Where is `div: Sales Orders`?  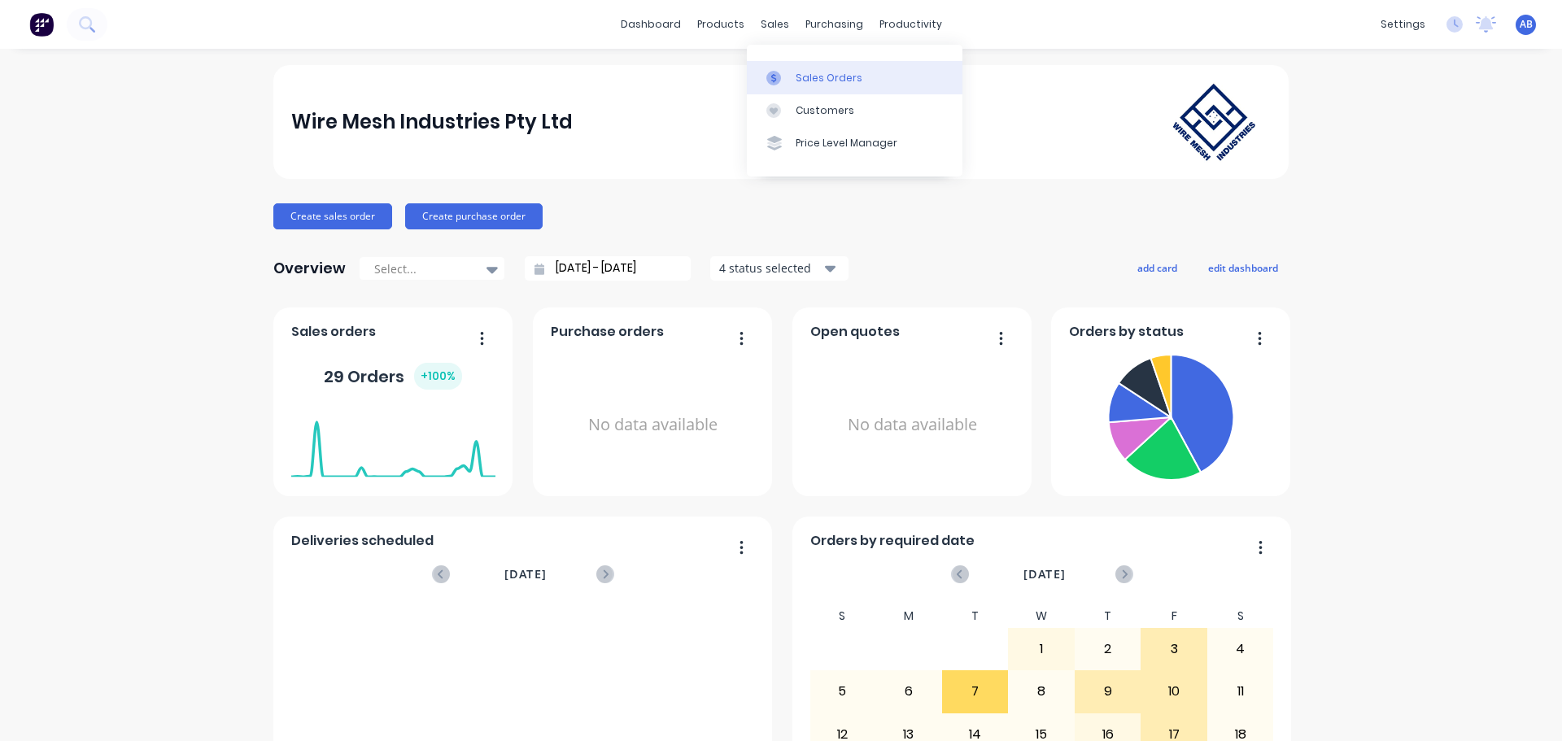 div: Sales Orders is located at coordinates (829, 78).